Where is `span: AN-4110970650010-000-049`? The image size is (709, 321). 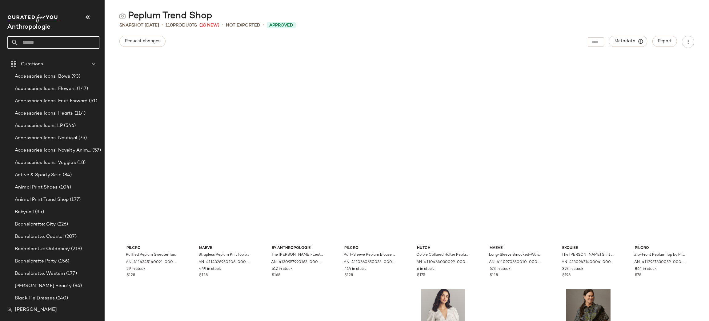 span: AN-4110970650010-000-049 is located at coordinates (515, 262).